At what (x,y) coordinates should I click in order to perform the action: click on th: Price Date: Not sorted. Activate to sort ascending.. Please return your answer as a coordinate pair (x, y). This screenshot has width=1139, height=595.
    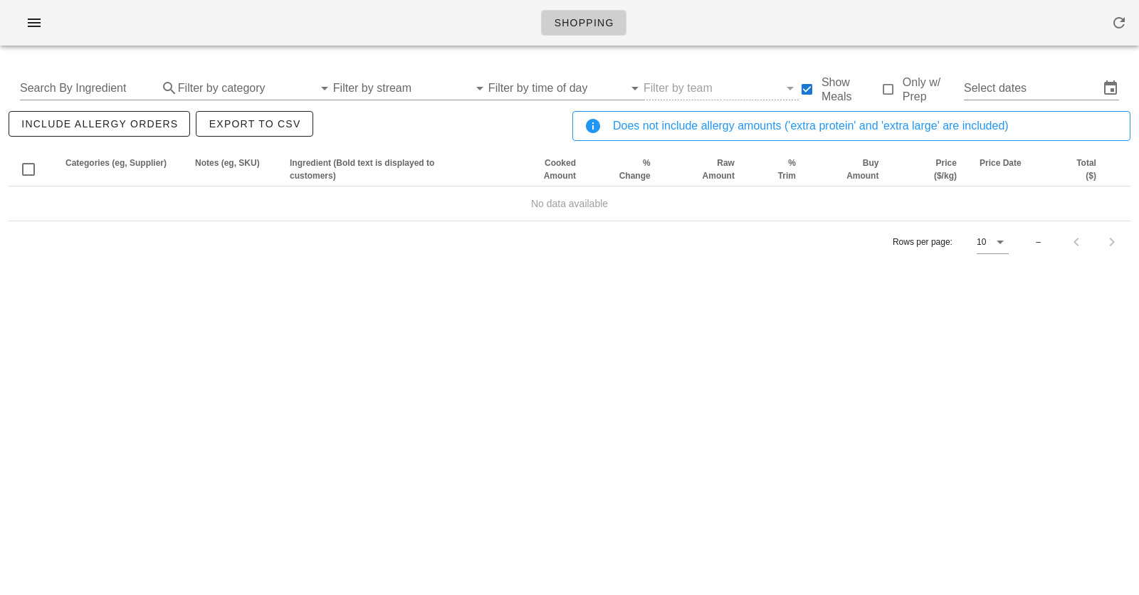
    Looking at the image, I should click on (1005, 169).